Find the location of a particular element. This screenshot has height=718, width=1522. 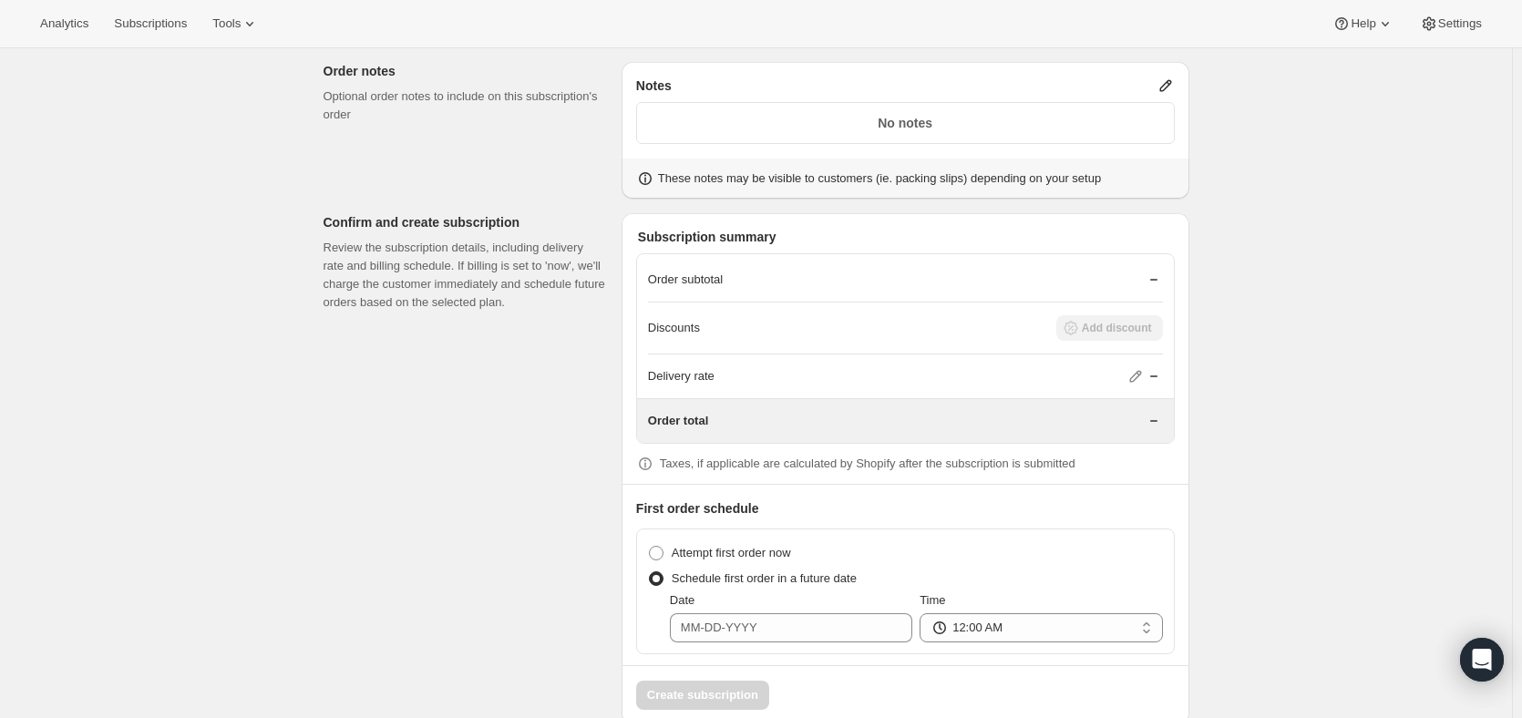

p: Review the subscription details, including delivery rate and billing schedule. If billing is set ... is located at coordinates (465, 275).